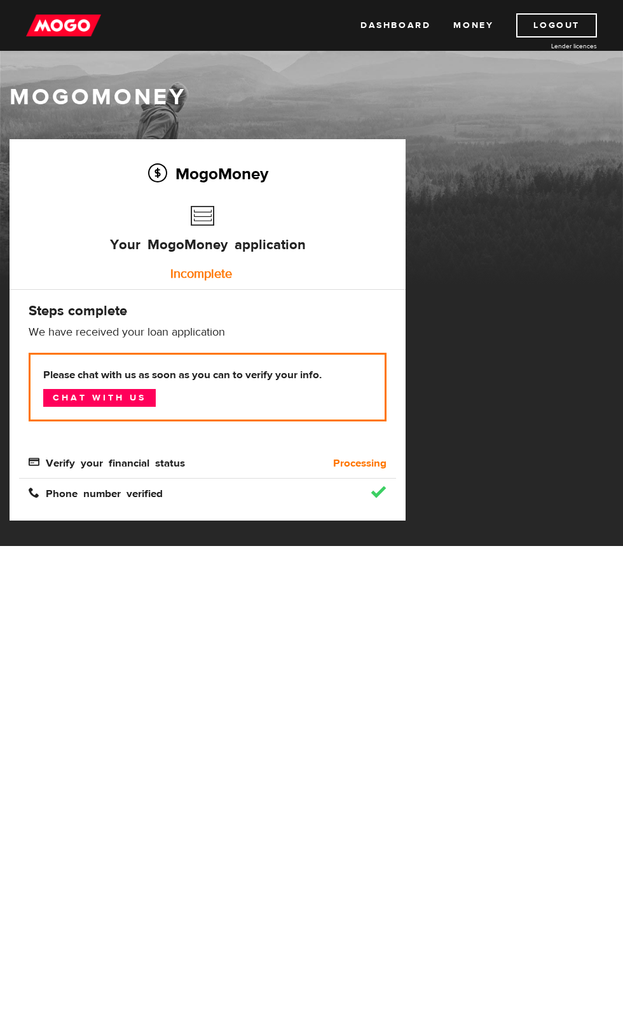 The width and height of the screenshot is (623, 1017). Describe the element at coordinates (395, 25) in the screenshot. I see `a: Dashboard` at that location.